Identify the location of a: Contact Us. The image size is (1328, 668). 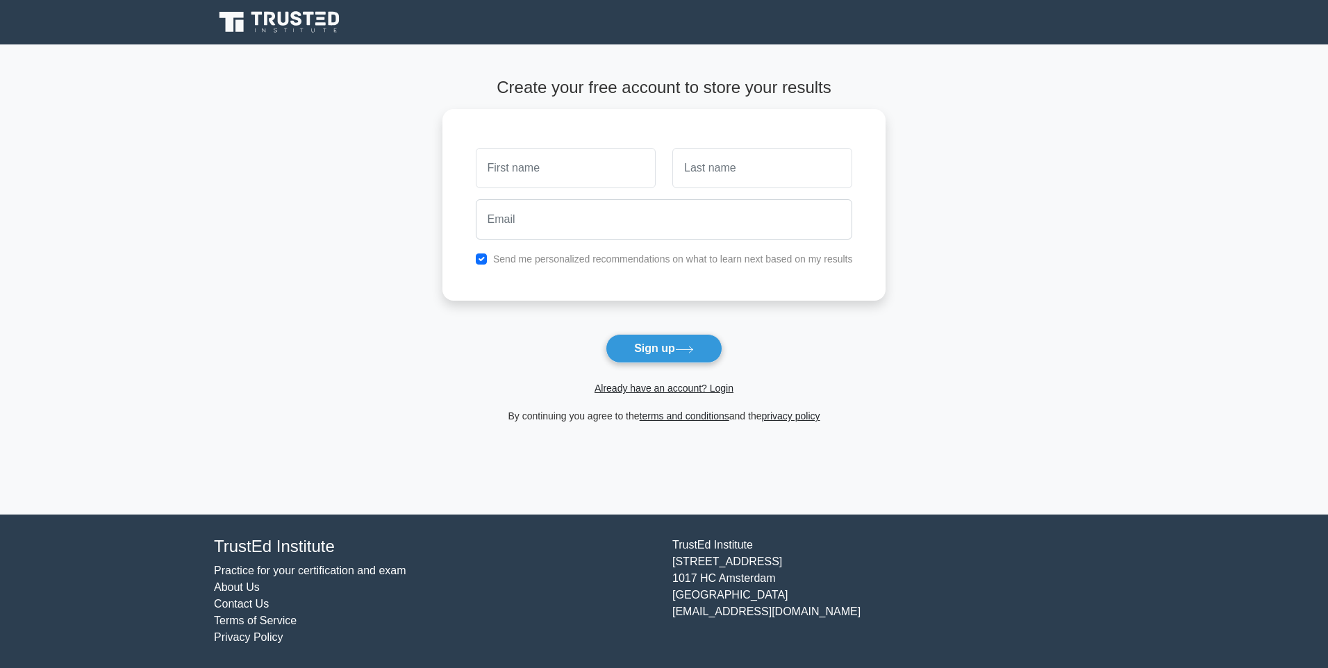
(241, 603).